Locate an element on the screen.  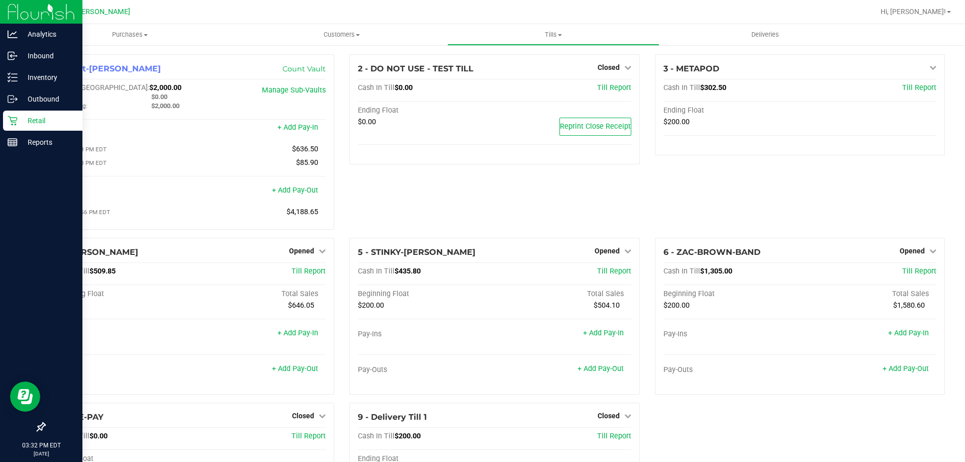
a: Purchases is located at coordinates (130, 35).